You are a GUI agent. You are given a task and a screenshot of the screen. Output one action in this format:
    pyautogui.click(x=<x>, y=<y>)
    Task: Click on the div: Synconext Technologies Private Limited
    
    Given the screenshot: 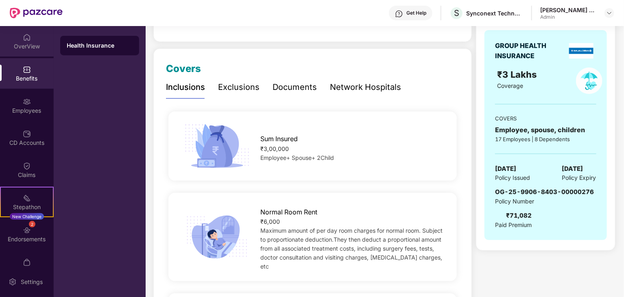 What is the action you would take?
    pyautogui.click(x=495, y=13)
    